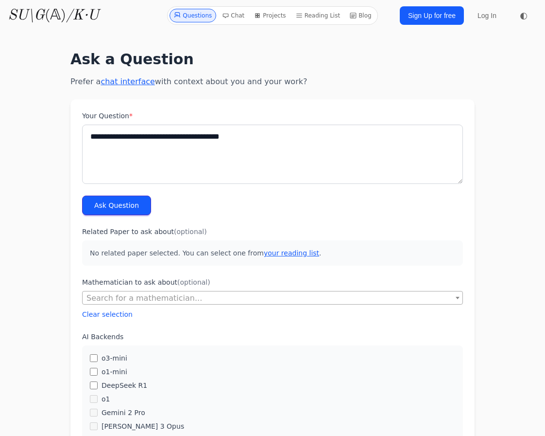  I want to click on a: Blog, so click(361, 16).